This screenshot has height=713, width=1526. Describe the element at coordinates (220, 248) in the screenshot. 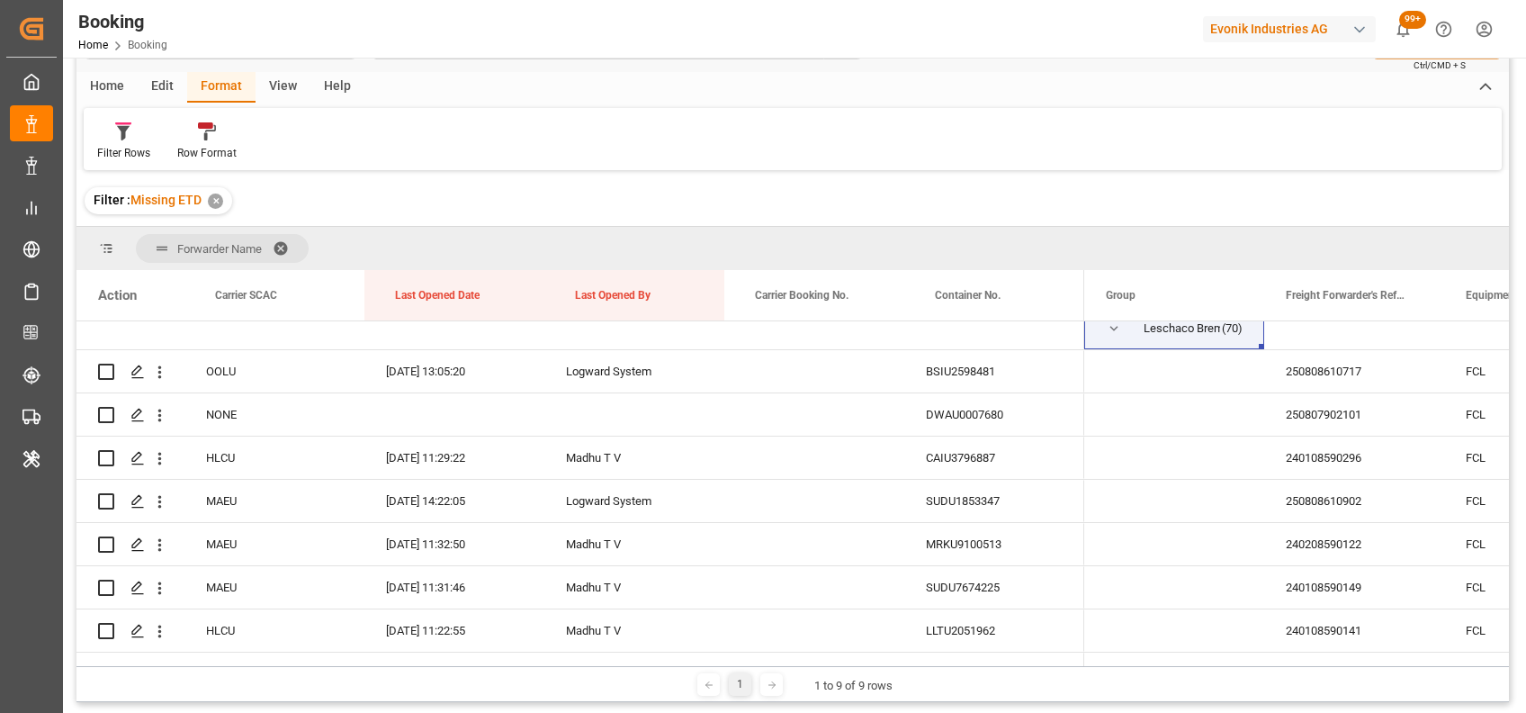

I see `span: Forwarder Name` at that location.